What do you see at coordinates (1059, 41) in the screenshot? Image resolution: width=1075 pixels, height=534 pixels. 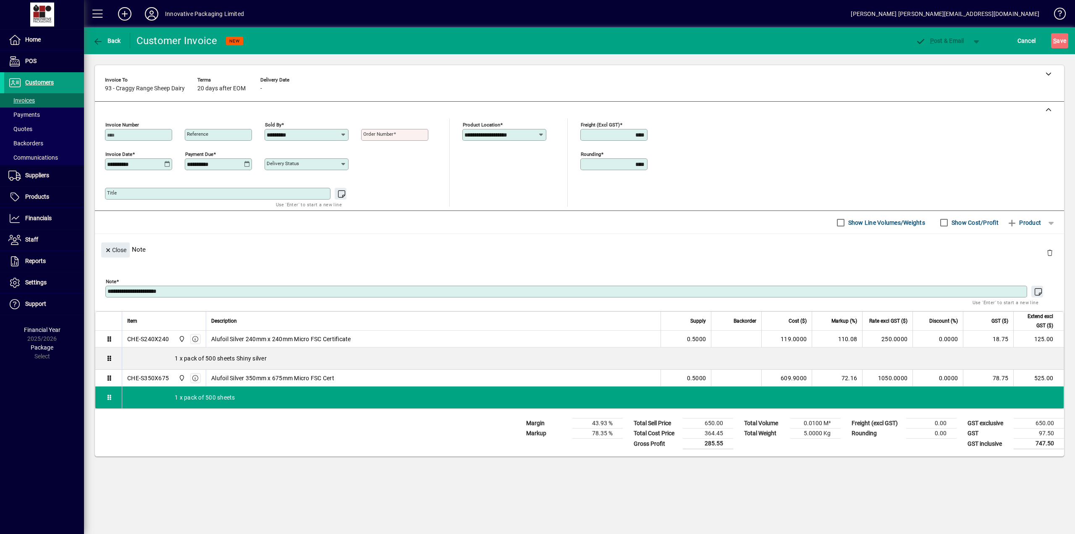 I see `span: ave` at bounding box center [1059, 41].